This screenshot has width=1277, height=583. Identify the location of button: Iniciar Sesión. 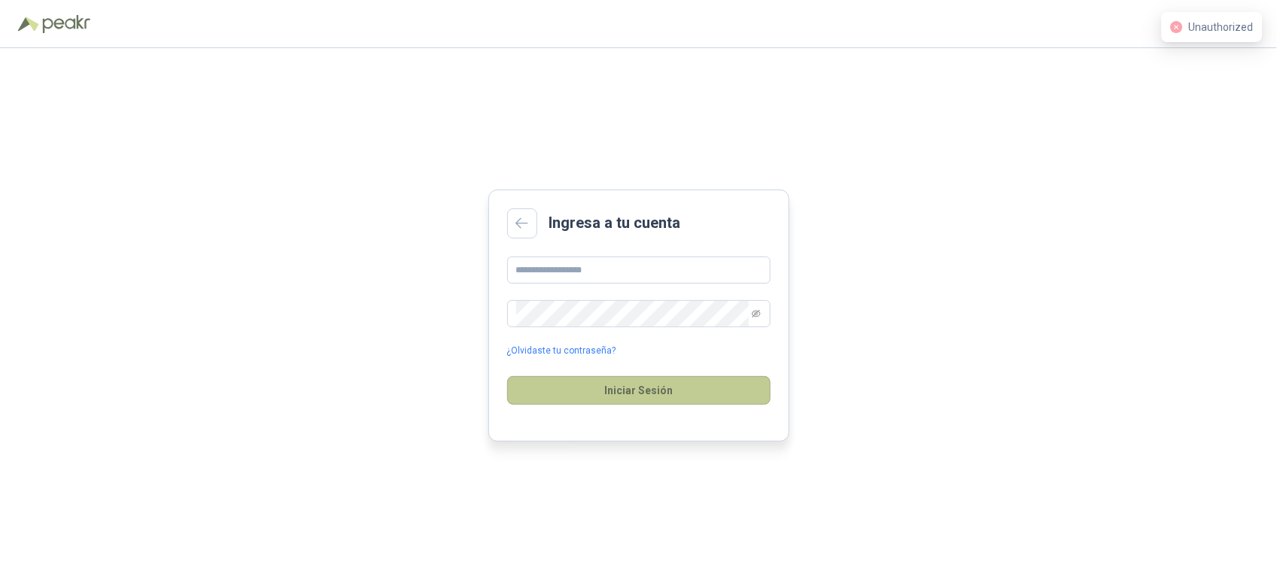
(639, 391).